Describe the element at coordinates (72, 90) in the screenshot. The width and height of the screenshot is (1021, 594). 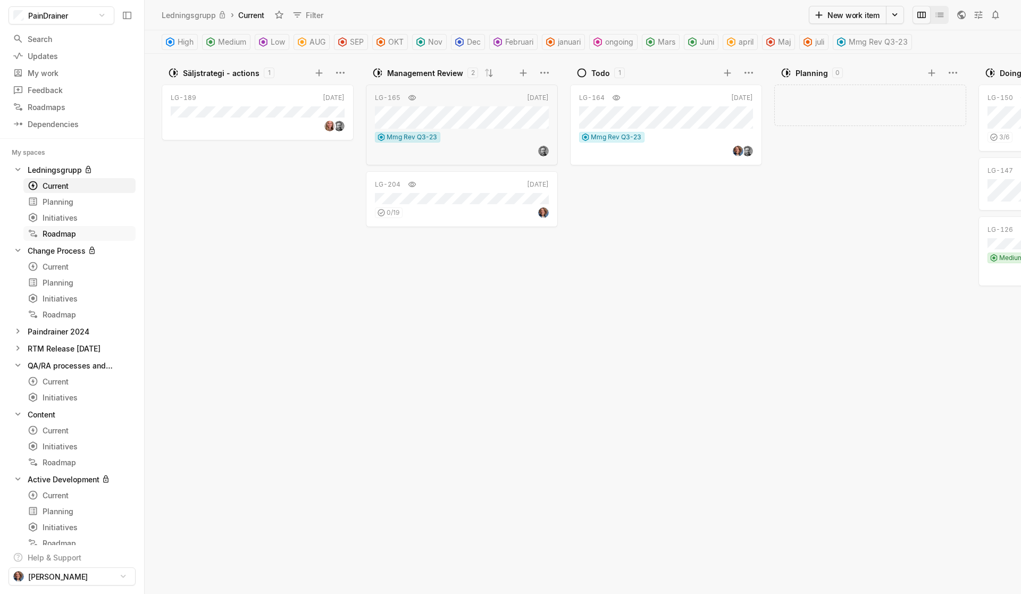
I see `div: Feedback` at that location.